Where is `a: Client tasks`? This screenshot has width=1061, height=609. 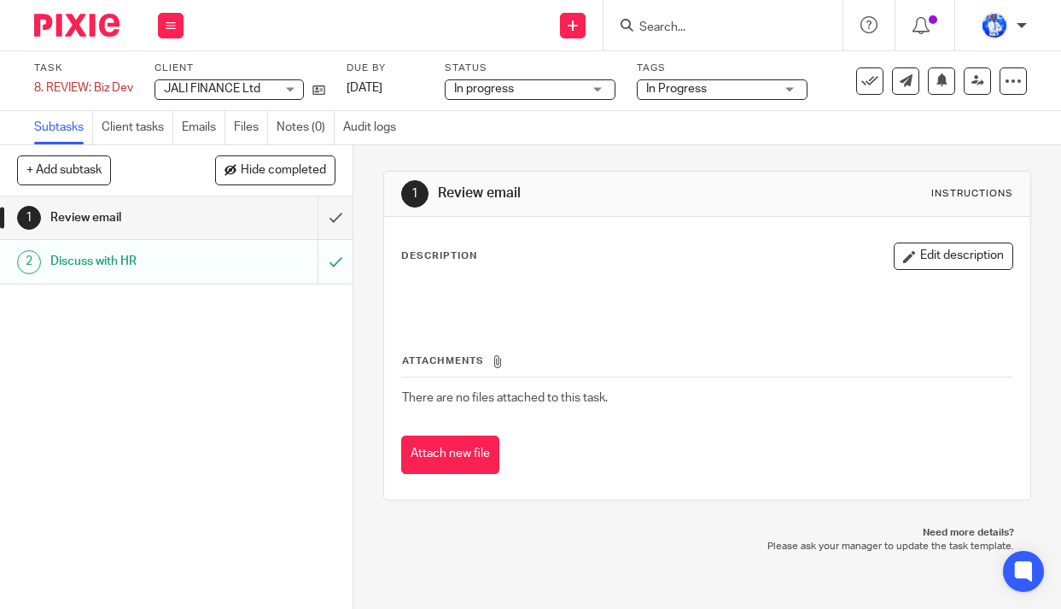 a: Client tasks is located at coordinates (137, 127).